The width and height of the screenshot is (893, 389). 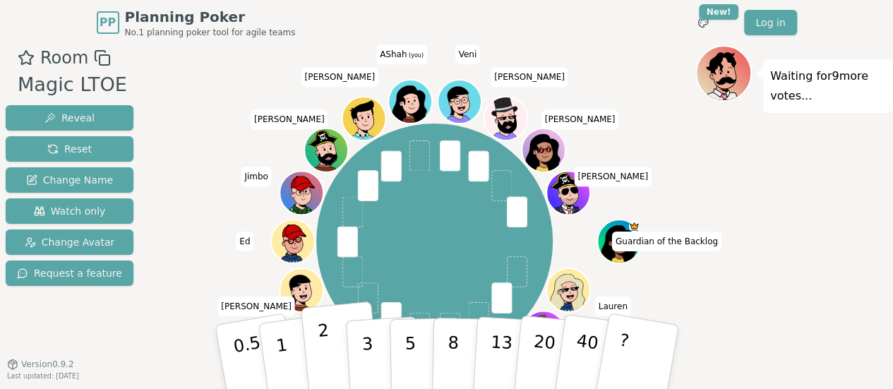 What do you see at coordinates (47, 364) in the screenshot?
I see `span: Version 0.9.2` at bounding box center [47, 364].